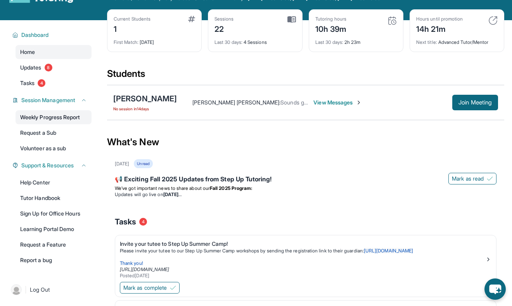  Describe the element at coordinates (54, 198) in the screenshot. I see `a: Tutor Handbook` at that location.